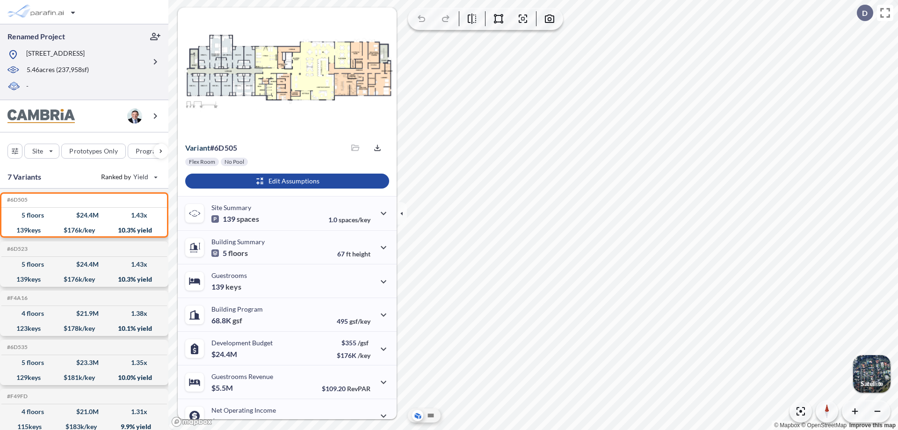 The width and height of the screenshot is (898, 430). Describe the element at coordinates (350, 219) in the screenshot. I see `p: 1.0` at that location.